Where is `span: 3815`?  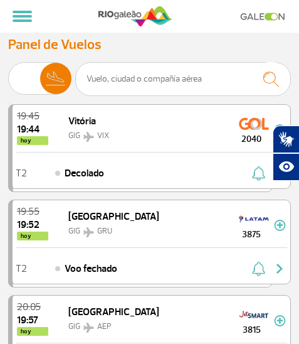
span: 3815 is located at coordinates (251, 329).